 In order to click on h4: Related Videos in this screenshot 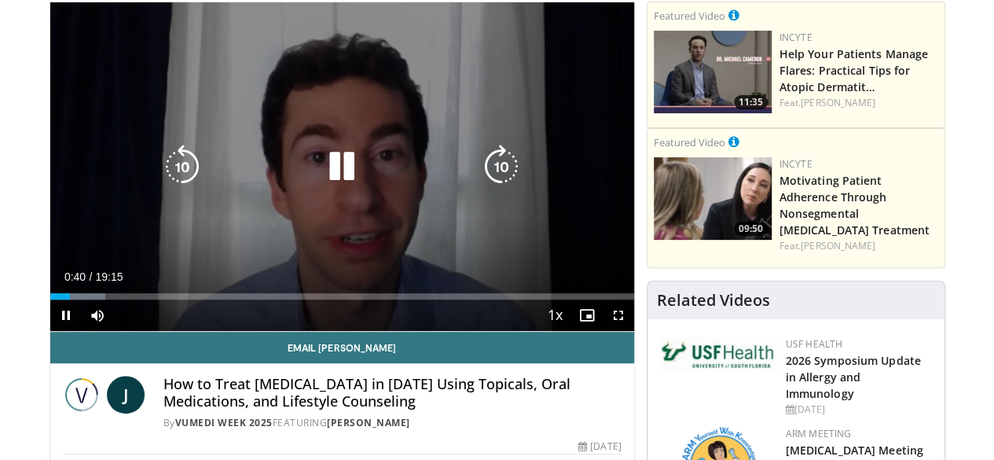, I will do `click(714, 300)`.